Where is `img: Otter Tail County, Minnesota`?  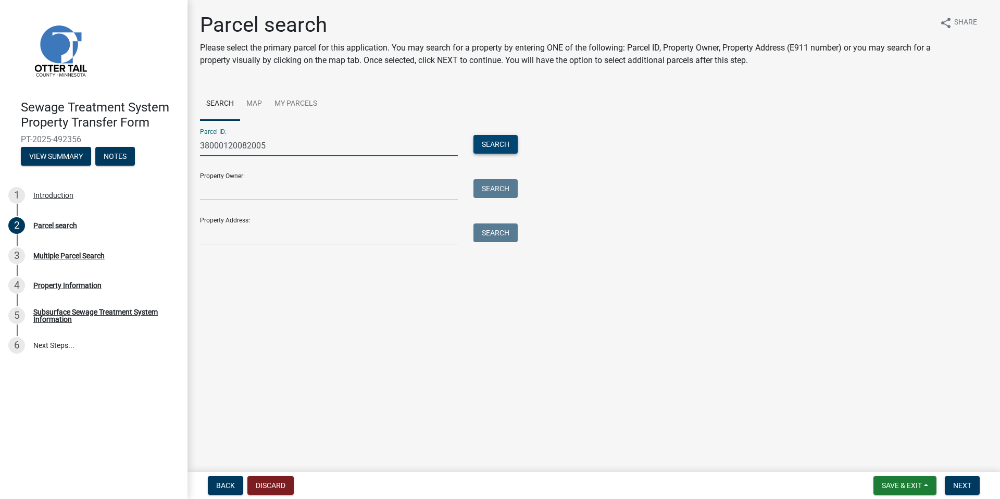 img: Otter Tail County, Minnesota is located at coordinates (60, 50).